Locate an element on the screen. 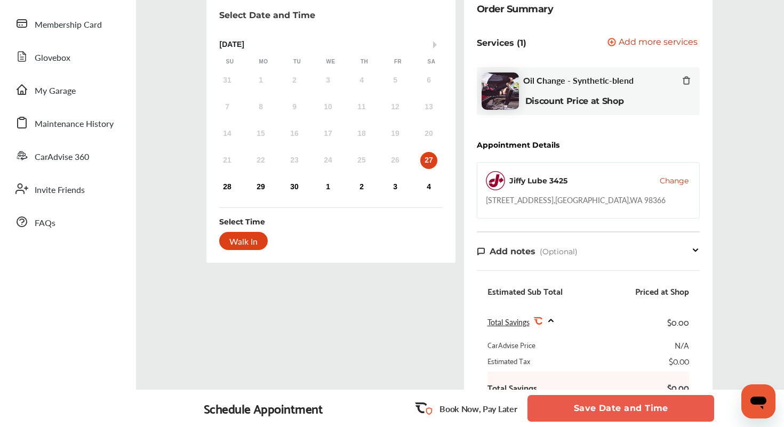  div: Priced at Shop is located at coordinates (662, 291).